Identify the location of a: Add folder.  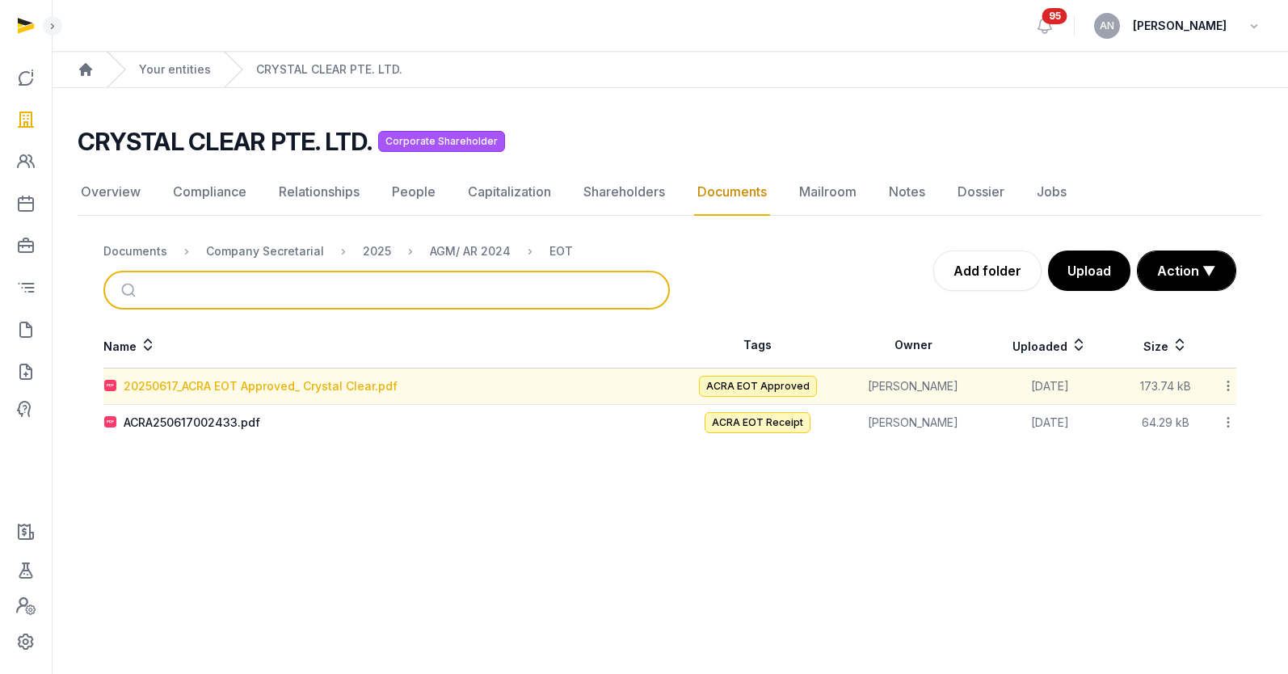
(987, 271).